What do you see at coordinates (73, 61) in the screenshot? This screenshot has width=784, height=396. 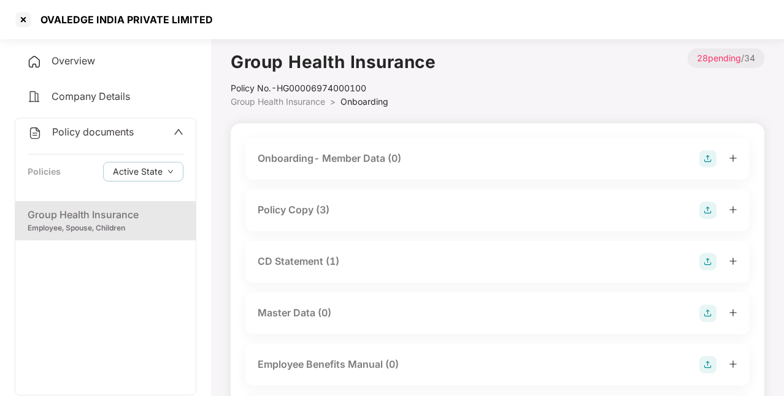 I see `span: Overview` at bounding box center [73, 61].